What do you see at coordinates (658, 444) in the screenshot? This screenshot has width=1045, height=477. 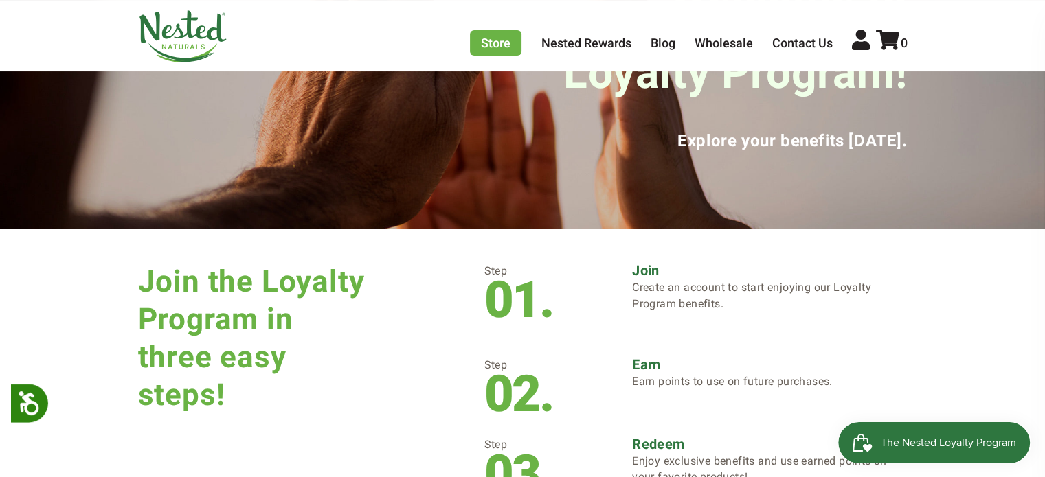 I see `strong: Redeem` at bounding box center [658, 444].